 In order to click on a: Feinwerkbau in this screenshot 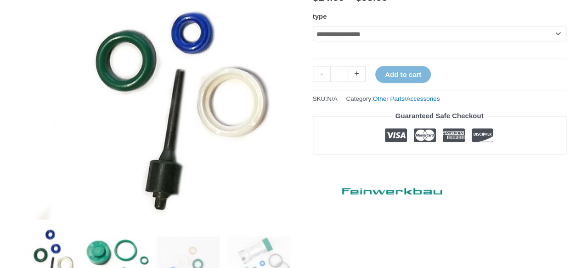, I will do `click(381, 189)`.